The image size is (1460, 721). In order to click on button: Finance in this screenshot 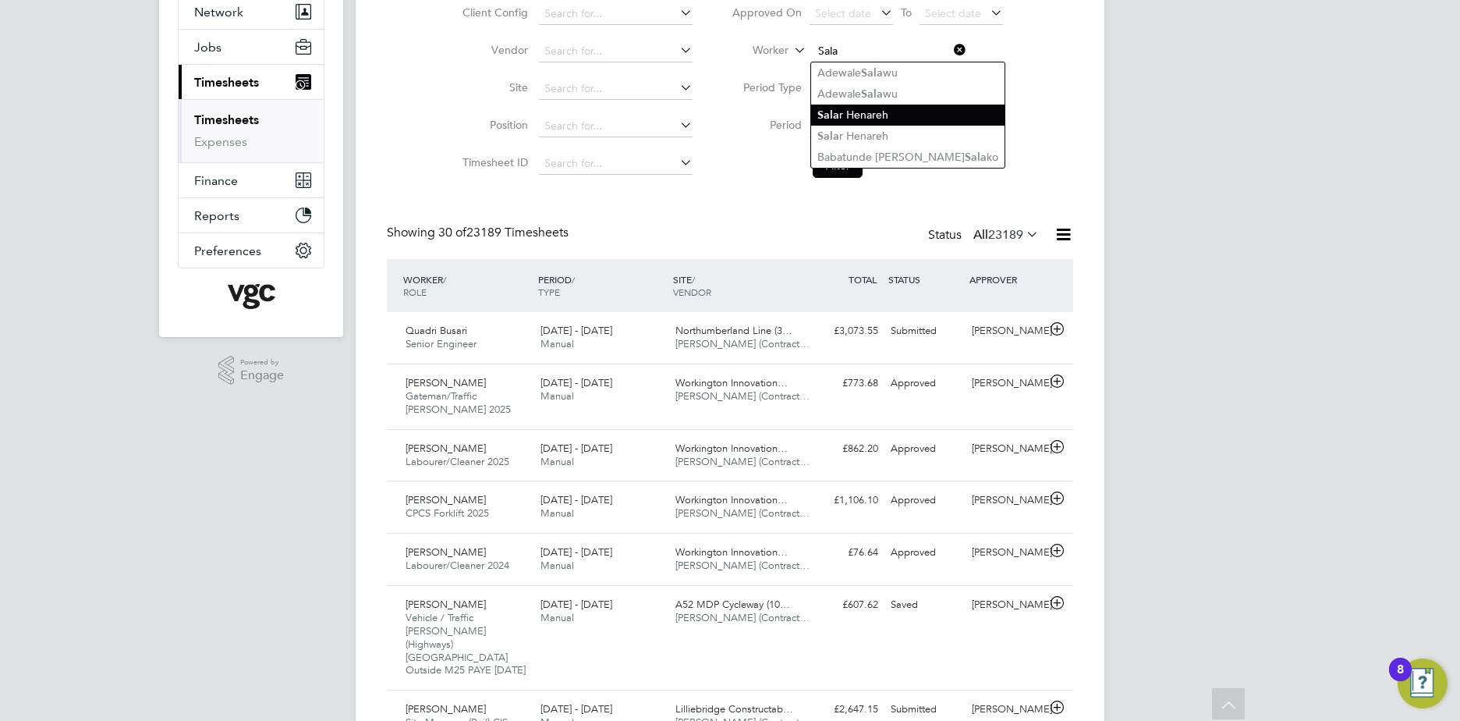, I will do `click(251, 180)`.